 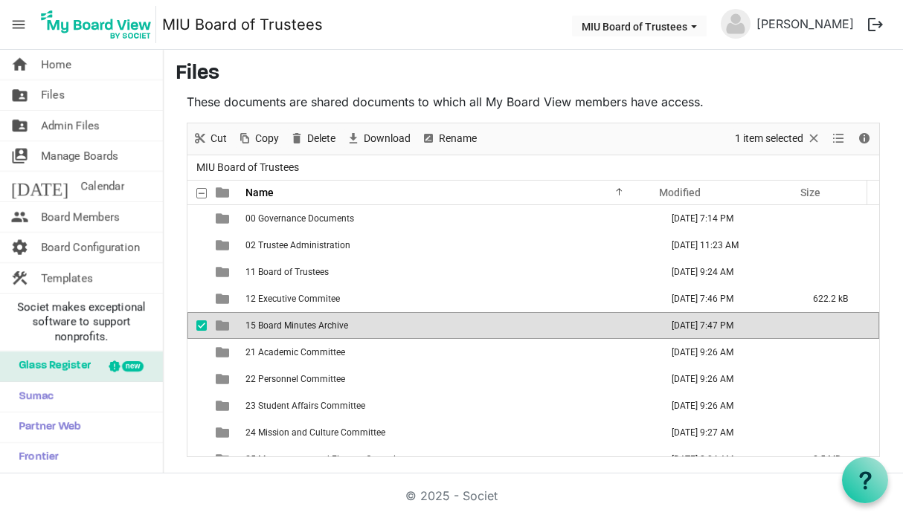 What do you see at coordinates (451, 496) in the screenshot?
I see `a: © 2025 - Societ` at bounding box center [451, 496].